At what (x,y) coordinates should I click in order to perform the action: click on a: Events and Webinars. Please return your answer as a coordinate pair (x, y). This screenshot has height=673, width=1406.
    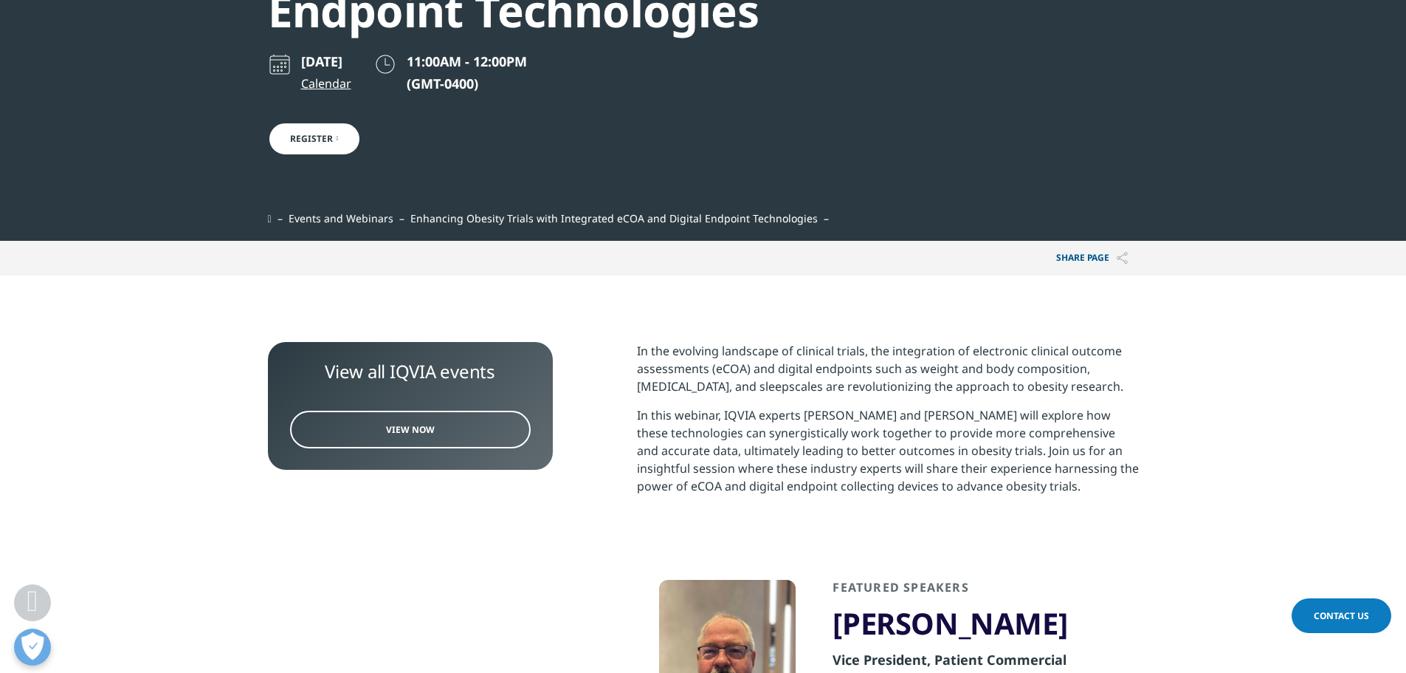
    Looking at the image, I should click on (341, 218).